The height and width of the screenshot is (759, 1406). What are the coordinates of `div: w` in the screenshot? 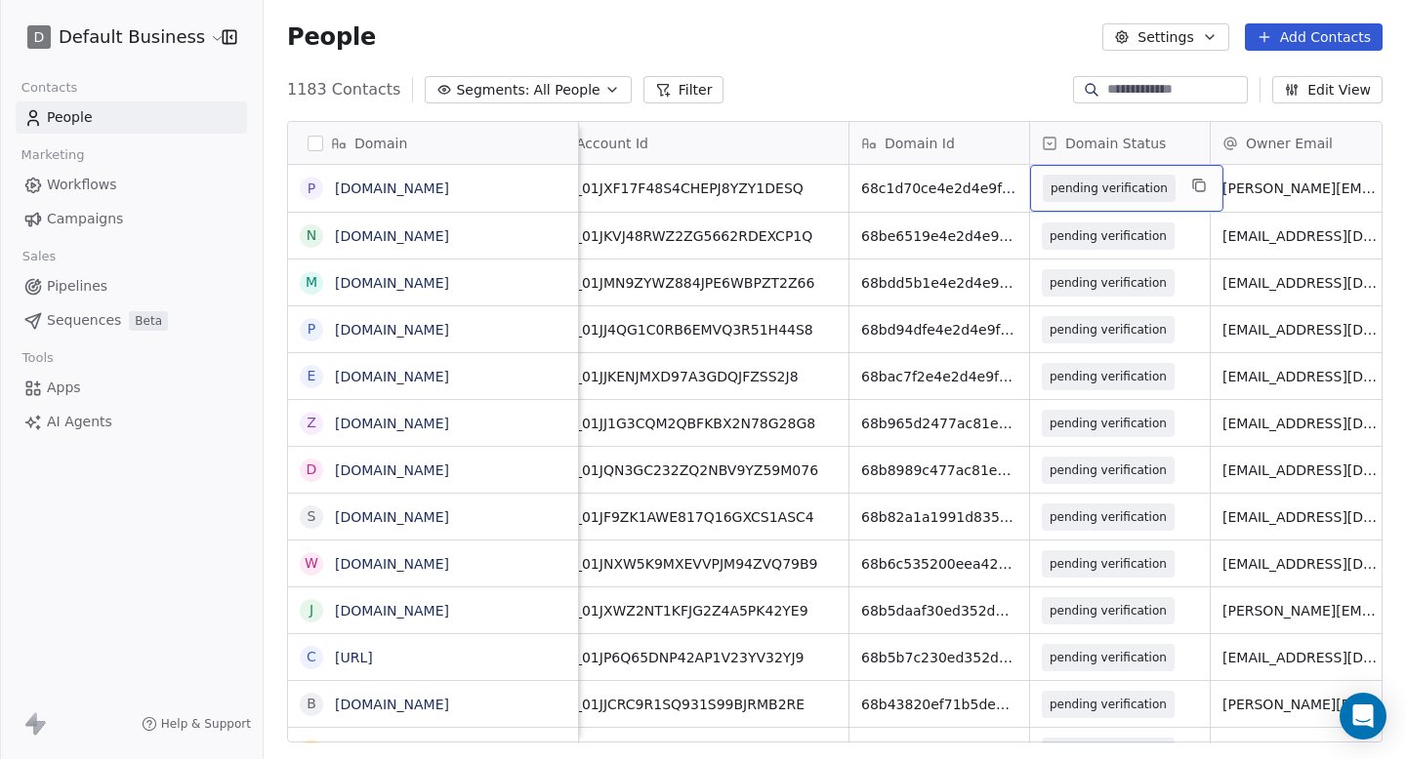 It's located at (311, 563).